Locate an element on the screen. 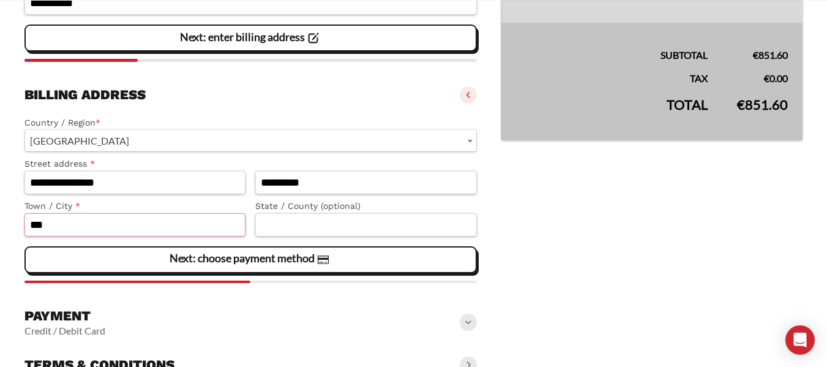  label: State / County is located at coordinates (366, 206).